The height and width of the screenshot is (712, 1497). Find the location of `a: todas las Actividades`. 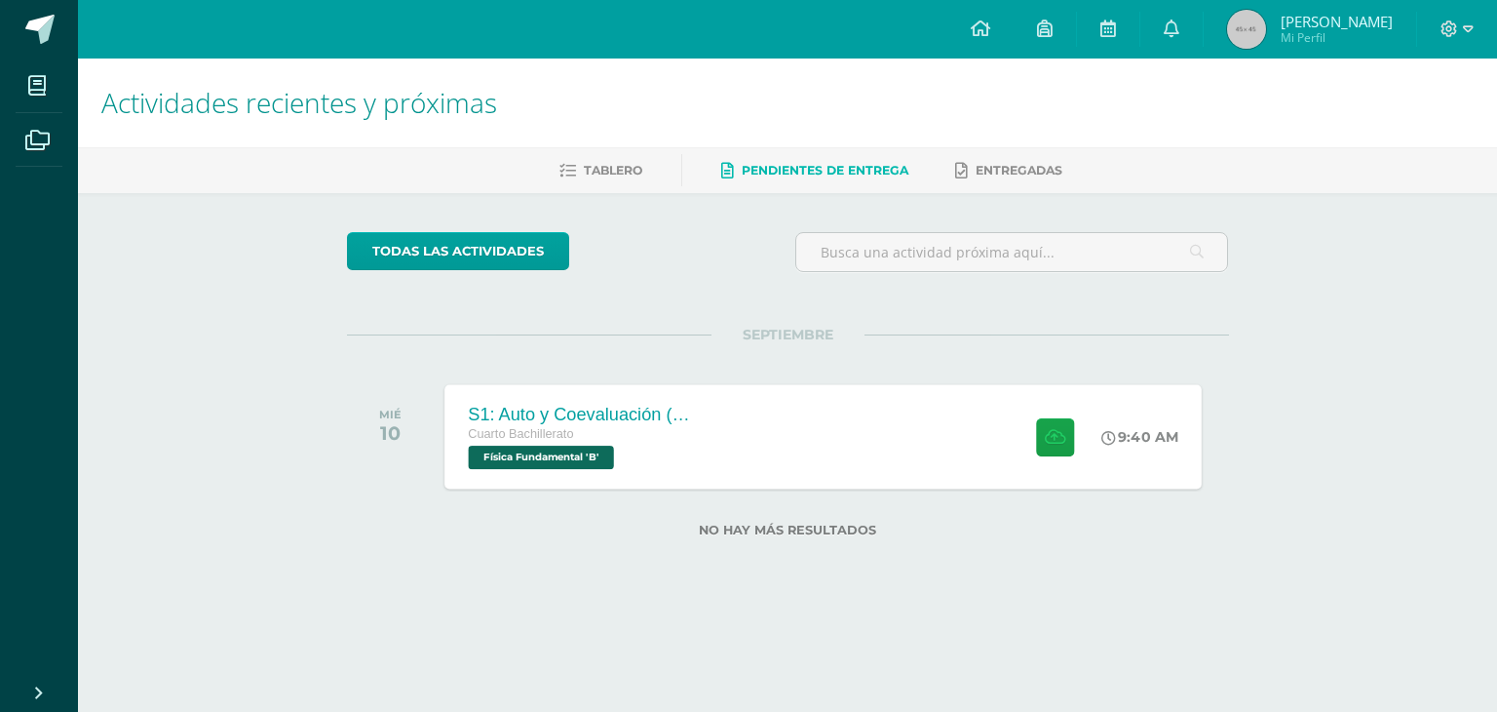

a: todas las Actividades is located at coordinates (458, 251).